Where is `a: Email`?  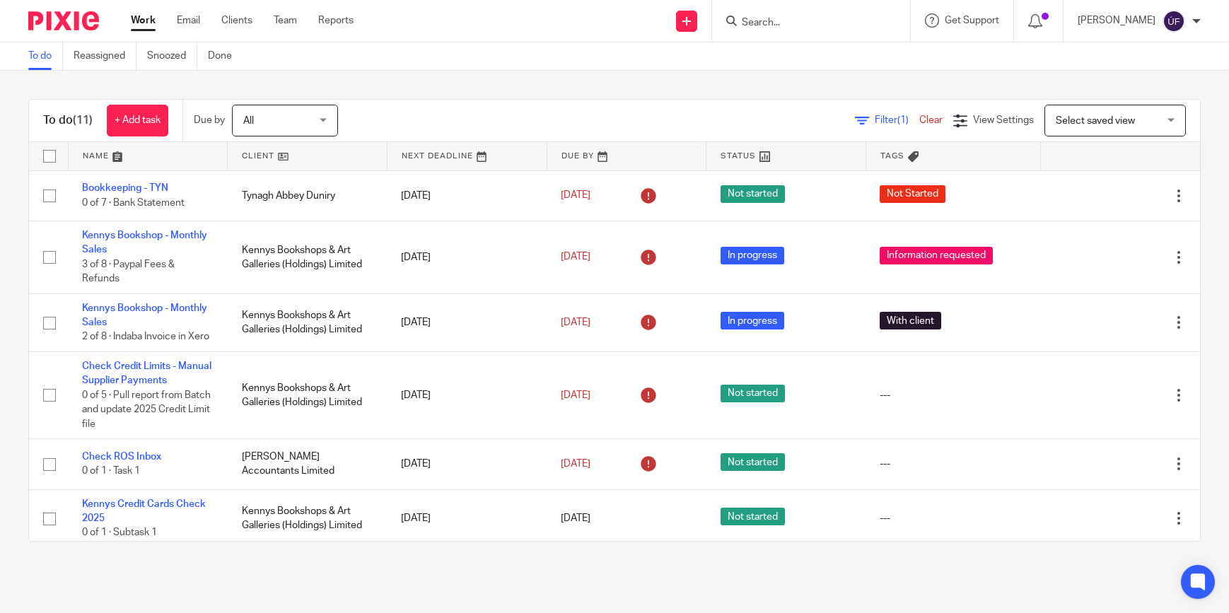 a: Email is located at coordinates (188, 21).